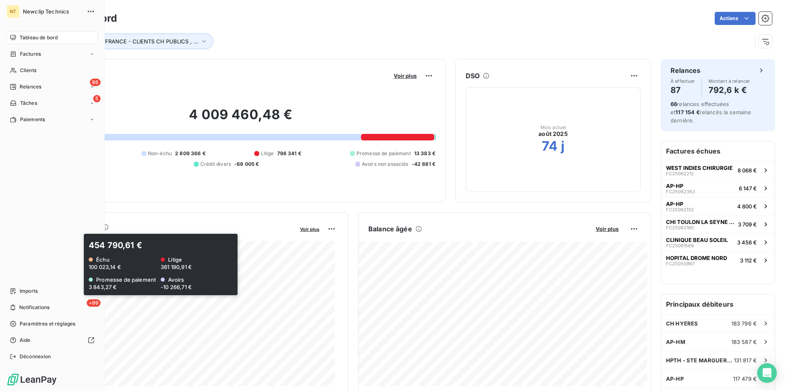 This screenshot has width=785, height=391. What do you see at coordinates (745, 323) in the screenshot?
I see `span: 183 796 €` at bounding box center [745, 323].